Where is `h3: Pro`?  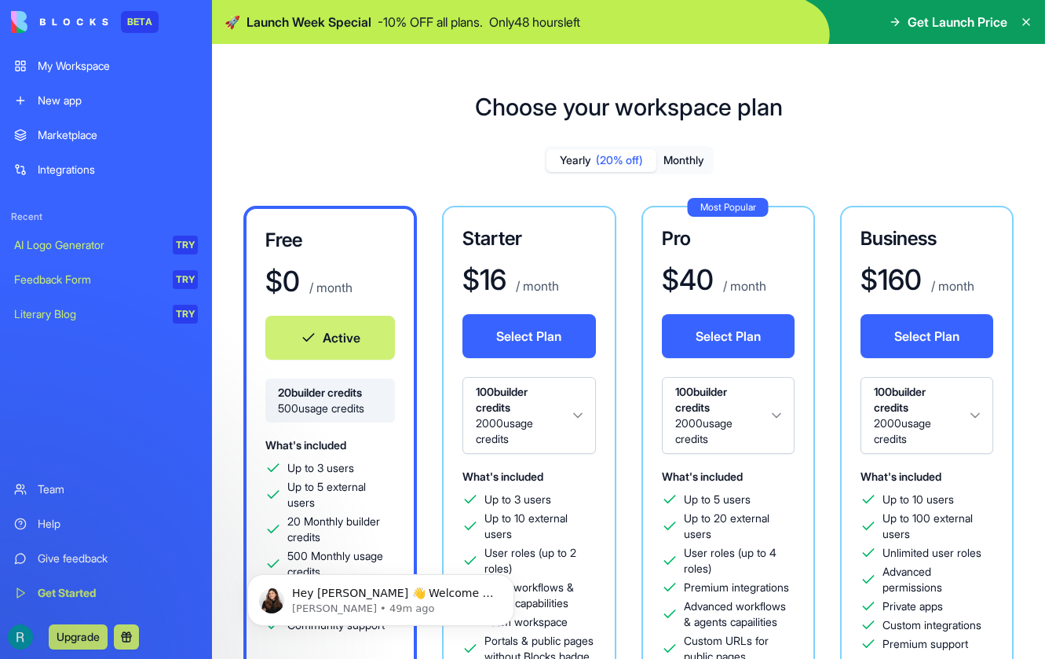
h3: Pro is located at coordinates (728, 239).